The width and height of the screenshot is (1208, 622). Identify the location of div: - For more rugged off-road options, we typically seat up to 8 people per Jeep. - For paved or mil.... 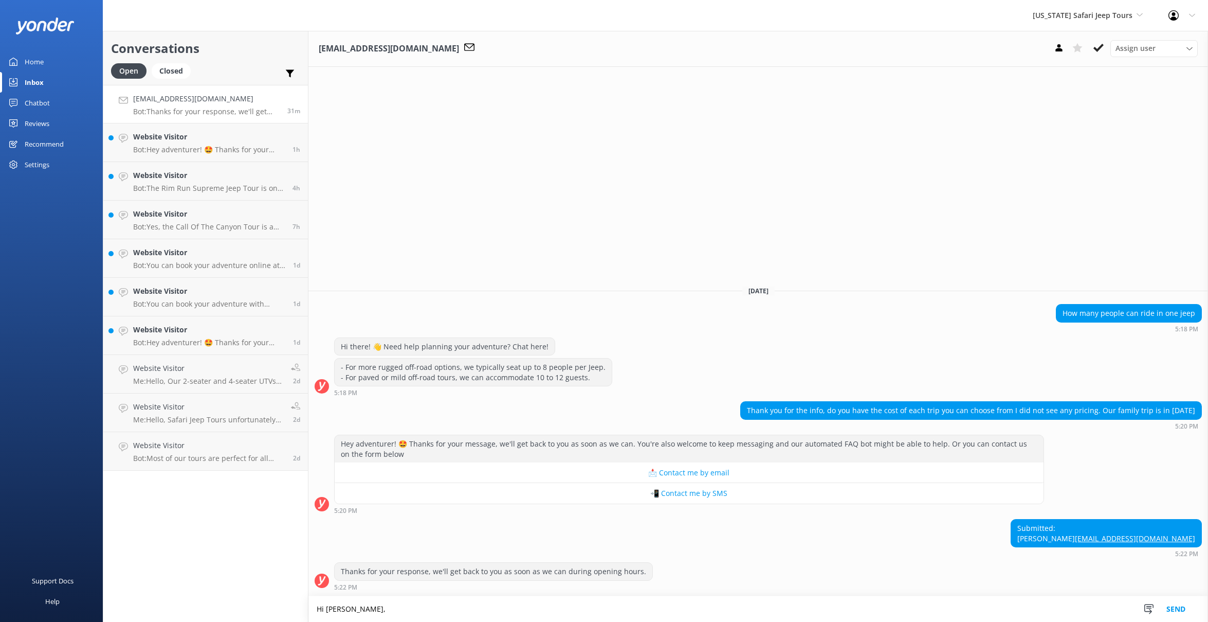
(473, 372).